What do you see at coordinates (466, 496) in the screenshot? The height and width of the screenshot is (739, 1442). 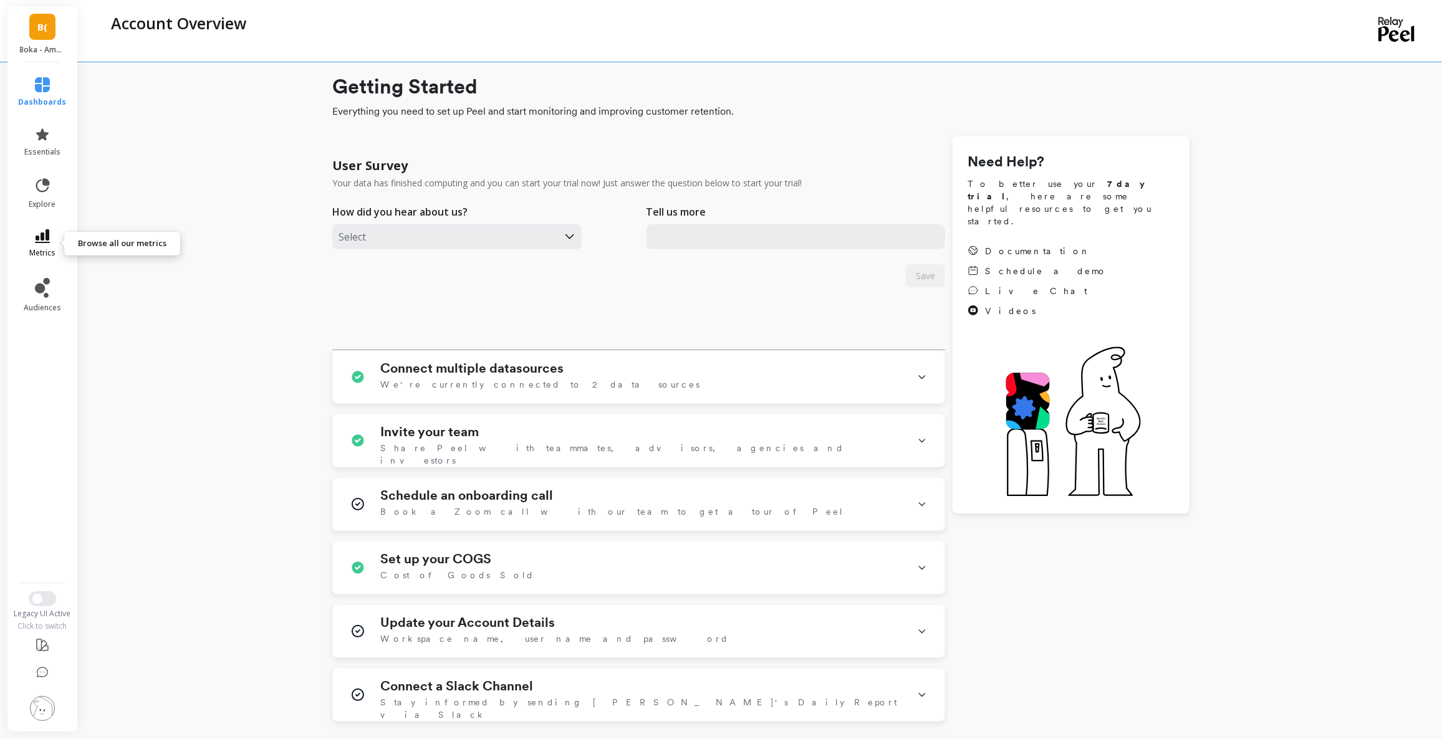 I see `h1: Schedule an onboarding call` at bounding box center [466, 496].